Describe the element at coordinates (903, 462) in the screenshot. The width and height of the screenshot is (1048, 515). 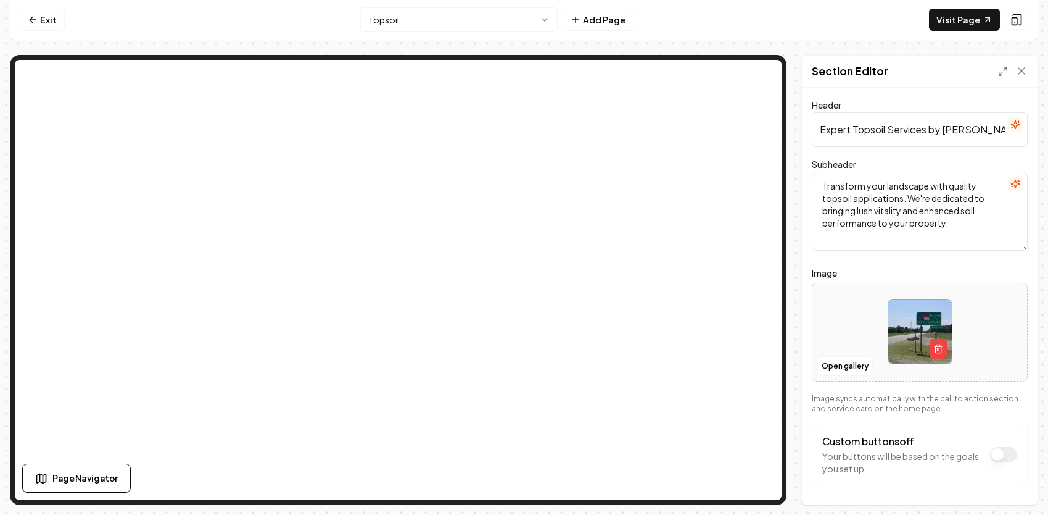
I see `p: Your buttons will be based on the goals you set up.` at that location.